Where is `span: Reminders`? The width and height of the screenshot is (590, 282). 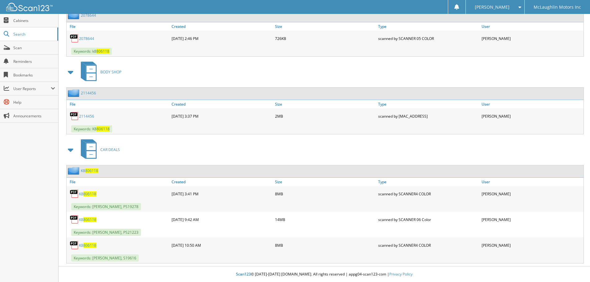
span: Reminders is located at coordinates (34, 61).